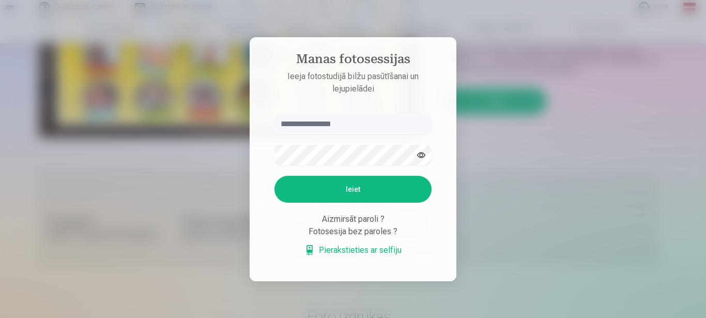  I want to click on p: Ieeja fotostudijā bilžu pasūtīšanai un lejupielādei, so click(353, 83).